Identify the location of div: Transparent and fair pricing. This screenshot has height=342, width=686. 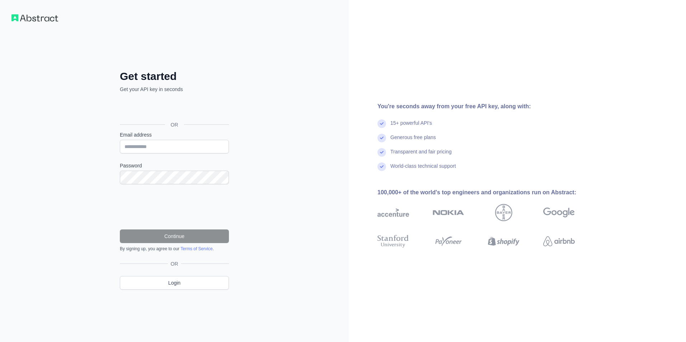
(421, 155).